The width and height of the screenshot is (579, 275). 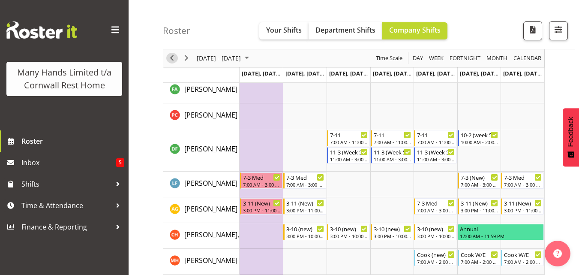 What do you see at coordinates (498, 58) in the screenshot?
I see `button: Timeline Month` at bounding box center [498, 58].